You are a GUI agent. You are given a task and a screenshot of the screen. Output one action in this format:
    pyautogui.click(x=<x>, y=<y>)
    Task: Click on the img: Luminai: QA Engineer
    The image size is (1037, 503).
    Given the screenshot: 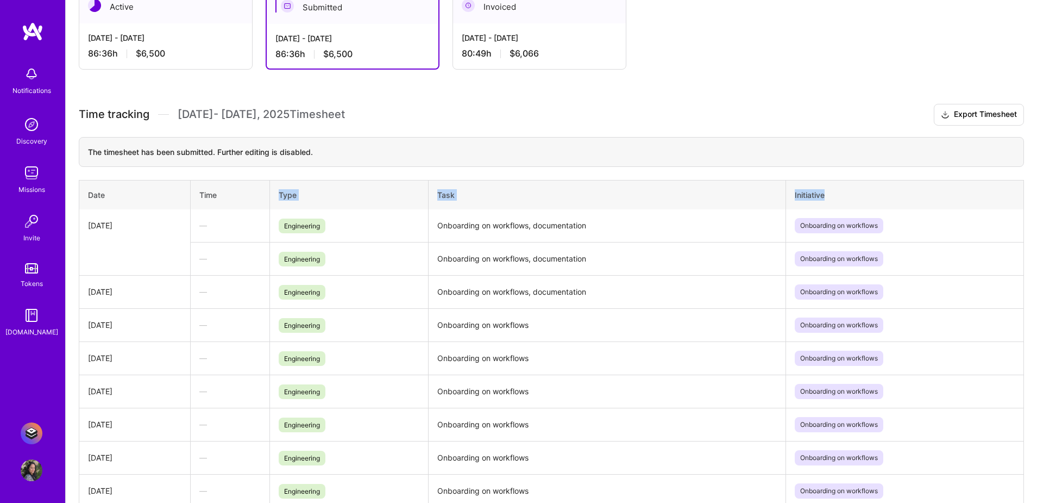 What is the action you would take?
    pyautogui.click(x=32, y=433)
    